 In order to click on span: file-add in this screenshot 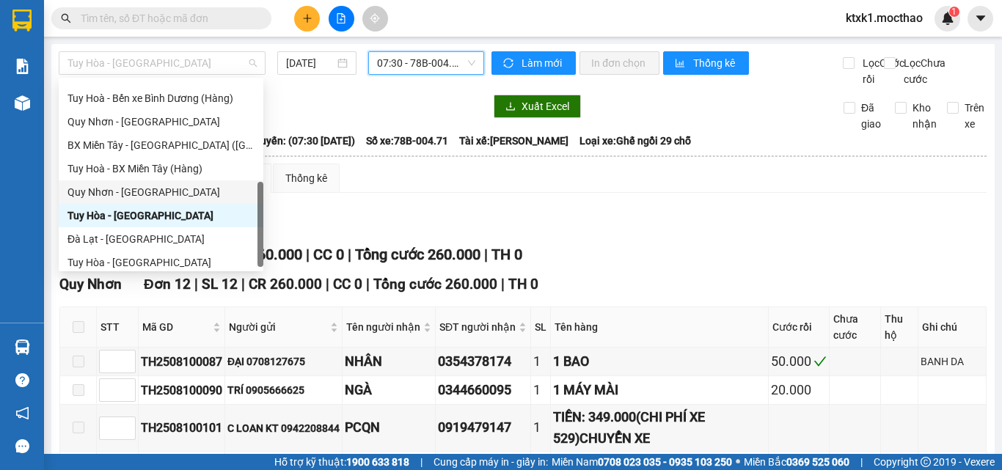, I will do `click(341, 18)`.